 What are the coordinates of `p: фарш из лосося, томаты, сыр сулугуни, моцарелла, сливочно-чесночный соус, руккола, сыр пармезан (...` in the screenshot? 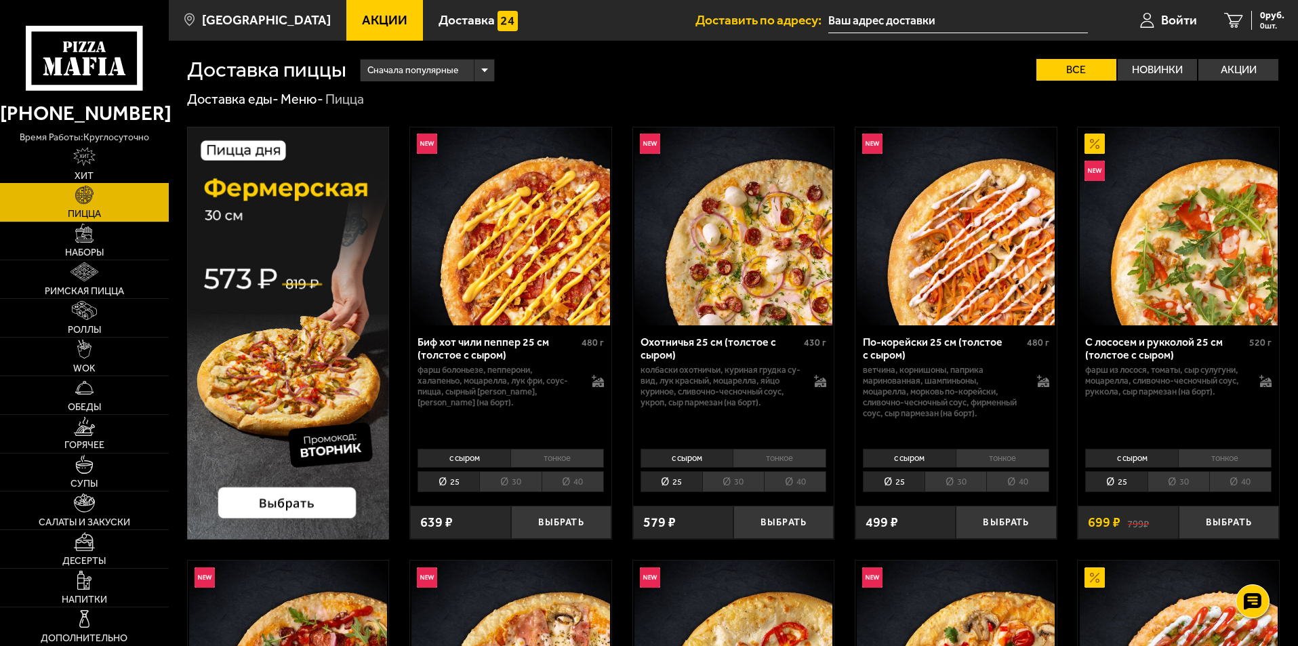 It's located at (1165, 381).